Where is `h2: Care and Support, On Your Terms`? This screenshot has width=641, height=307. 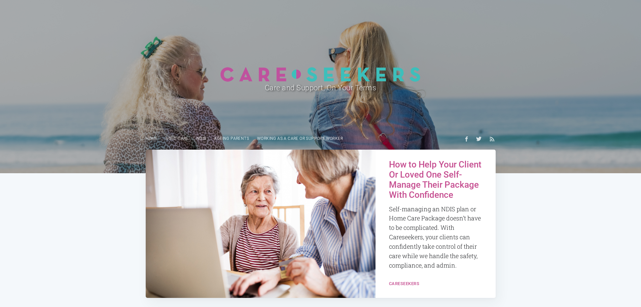
h2: Care and Support, On Your Terms is located at coordinates (321, 88).